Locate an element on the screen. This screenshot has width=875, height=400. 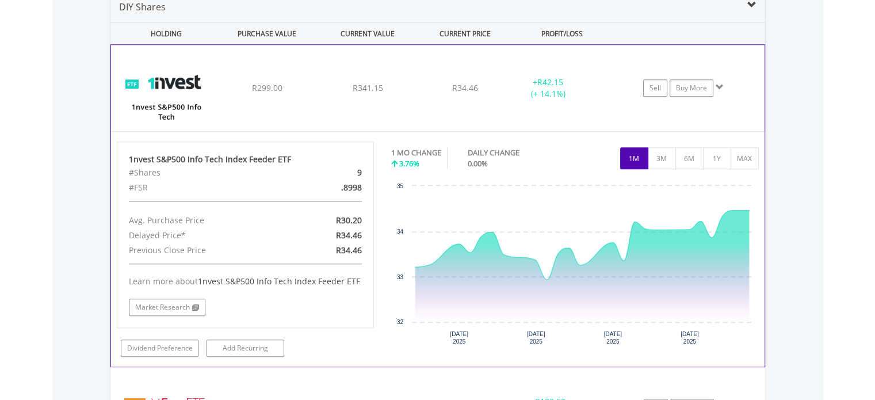
span: 3.76% is located at coordinates (409, 163).